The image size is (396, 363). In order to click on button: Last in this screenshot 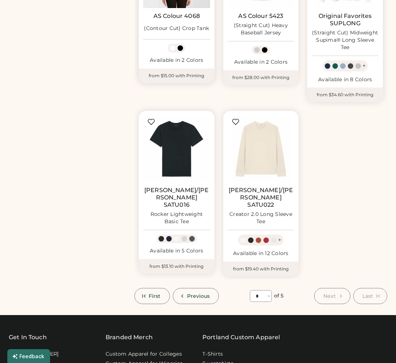, I will do `click(370, 296)`.